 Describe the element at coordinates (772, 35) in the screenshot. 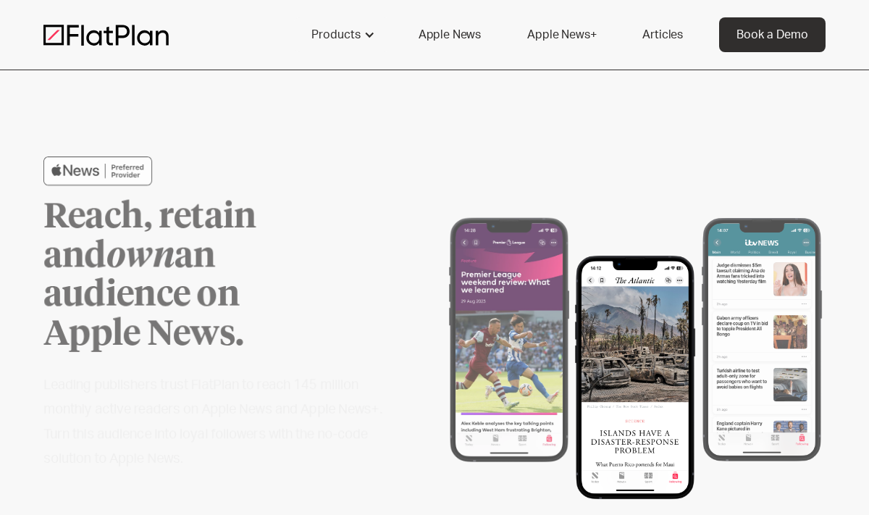

I see `a: Book a Demo` at that location.